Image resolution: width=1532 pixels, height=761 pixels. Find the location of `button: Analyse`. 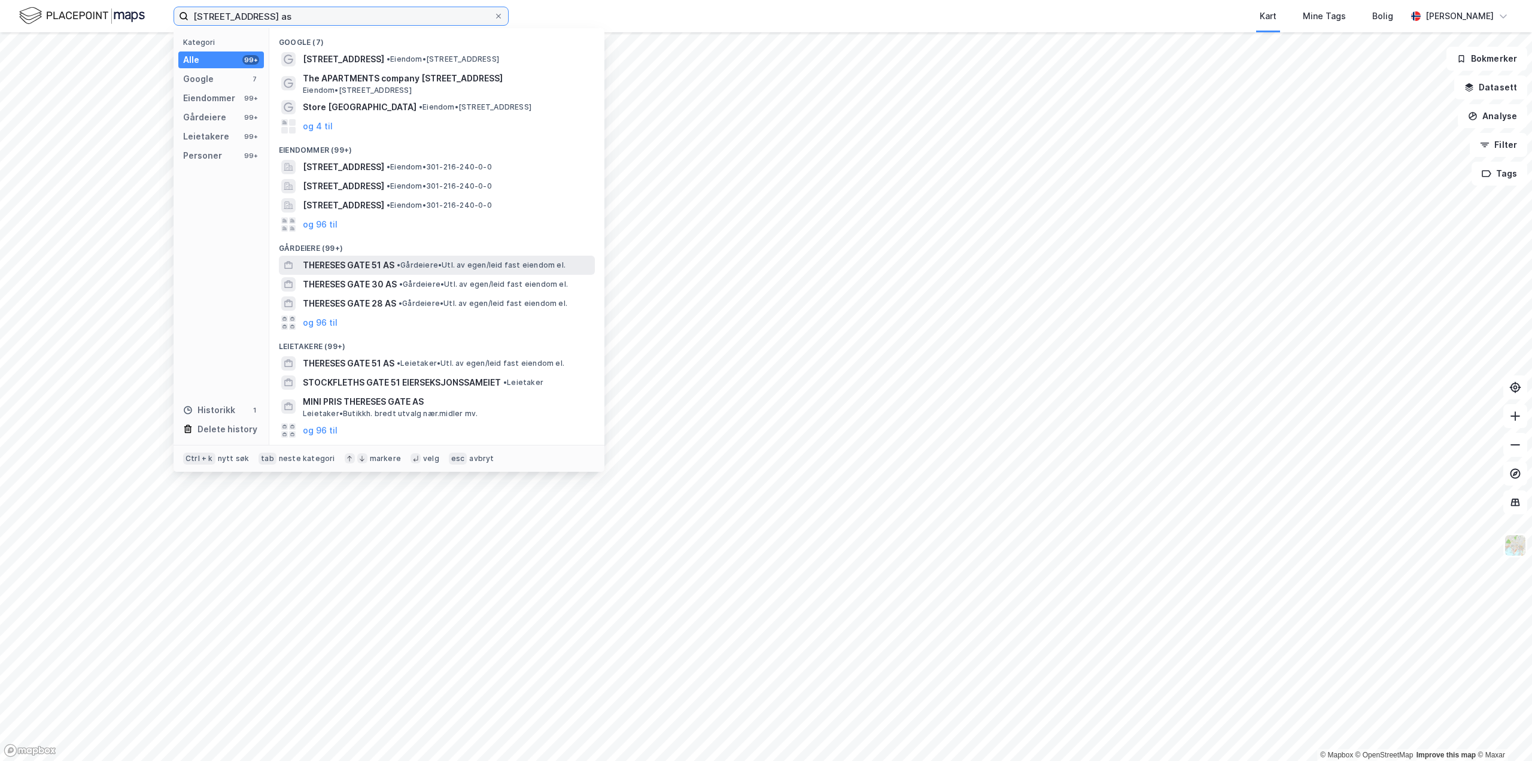

button: Analyse is located at coordinates (1492, 116).